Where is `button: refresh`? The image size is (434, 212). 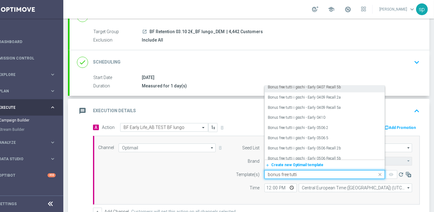 button: refresh is located at coordinates (401, 174).